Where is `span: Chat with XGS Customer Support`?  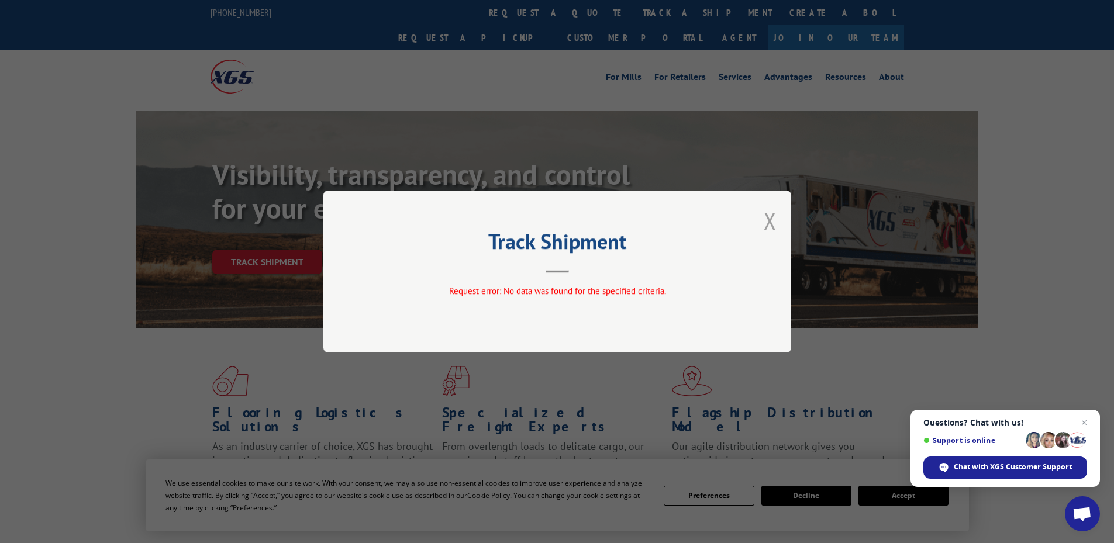
span: Chat with XGS Customer Support is located at coordinates (1013, 467).